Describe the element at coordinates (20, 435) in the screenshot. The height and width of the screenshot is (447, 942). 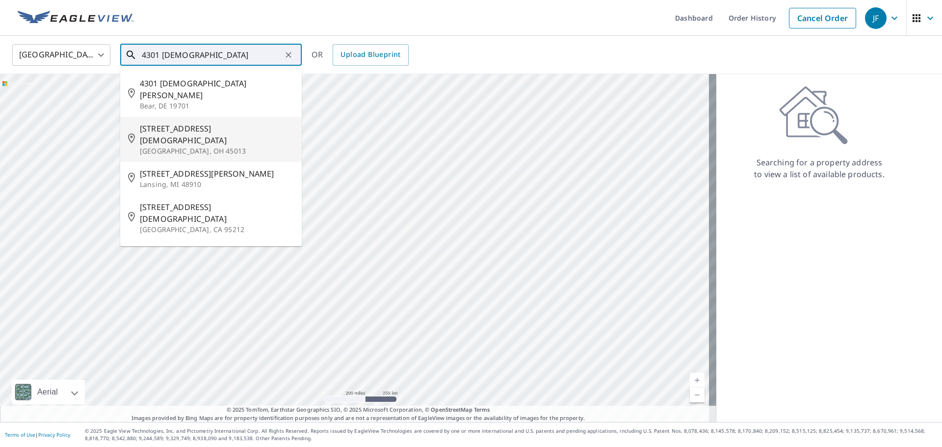
I see `a: Terms of Use` at that location.